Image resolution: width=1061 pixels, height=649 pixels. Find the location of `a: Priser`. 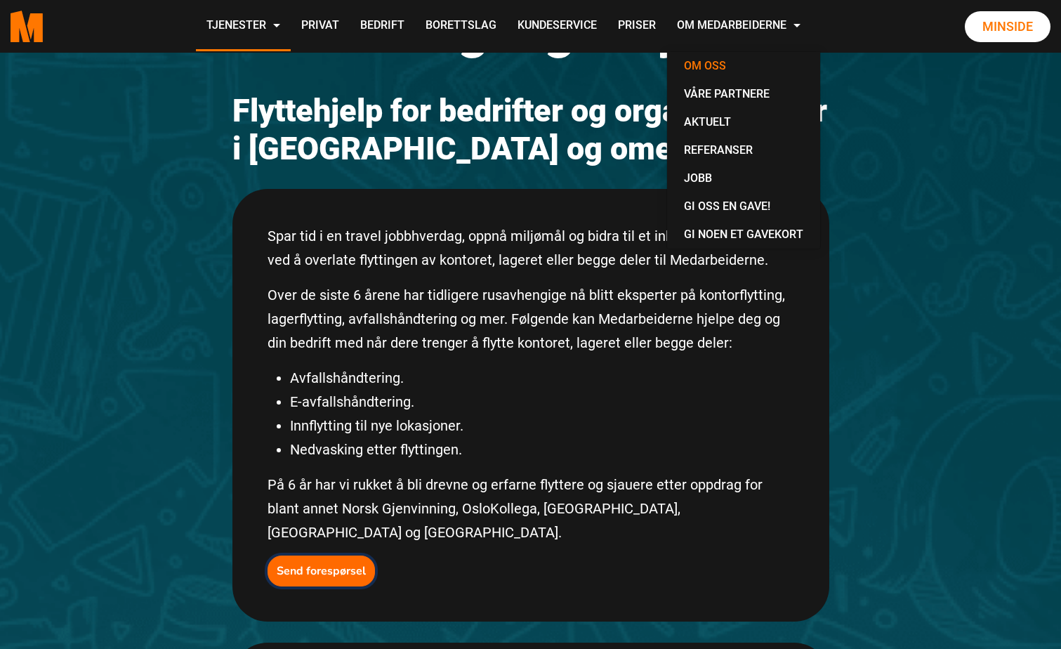

a: Priser is located at coordinates (637, 26).